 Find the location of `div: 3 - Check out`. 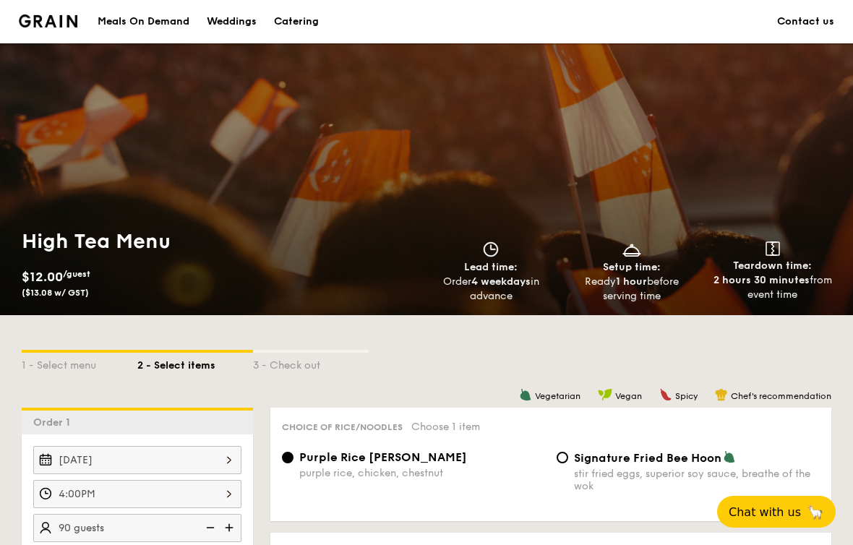

div: 3 - Check out is located at coordinates (311, 363).